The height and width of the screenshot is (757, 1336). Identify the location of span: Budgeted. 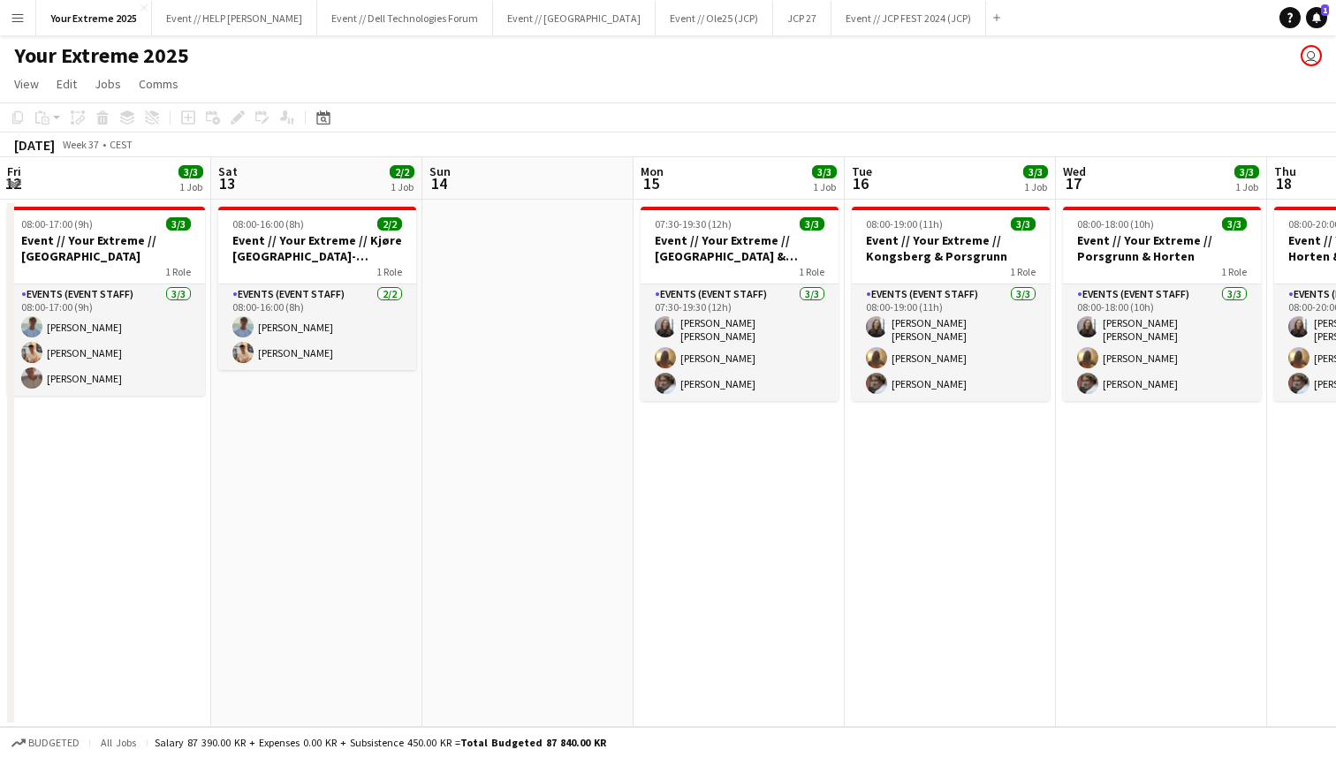
(54, 743).